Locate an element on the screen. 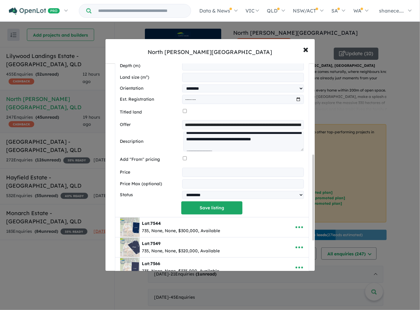 The width and height of the screenshot is (420, 310). div: 735, None, None, $320,000, Available is located at coordinates (181, 251).